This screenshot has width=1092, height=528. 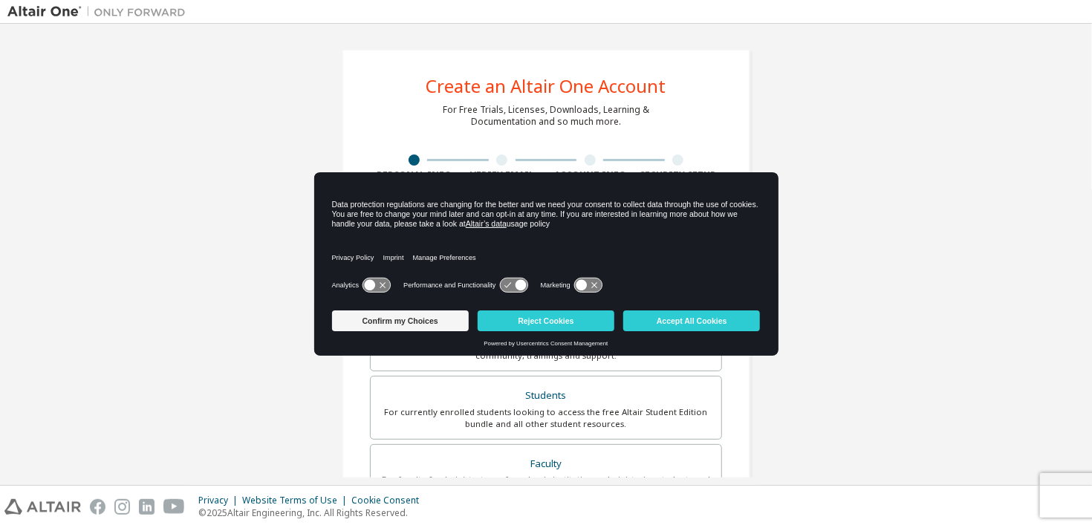 I want to click on div: For currently enrolled students looking to access the free Altair Student Edition bundle and all ..., so click(x=546, y=418).